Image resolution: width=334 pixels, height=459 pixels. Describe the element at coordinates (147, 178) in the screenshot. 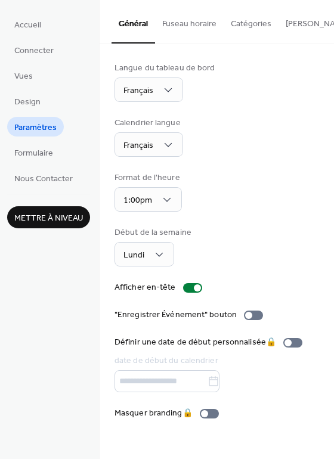

I see `div: Format de l'heure` at that location.